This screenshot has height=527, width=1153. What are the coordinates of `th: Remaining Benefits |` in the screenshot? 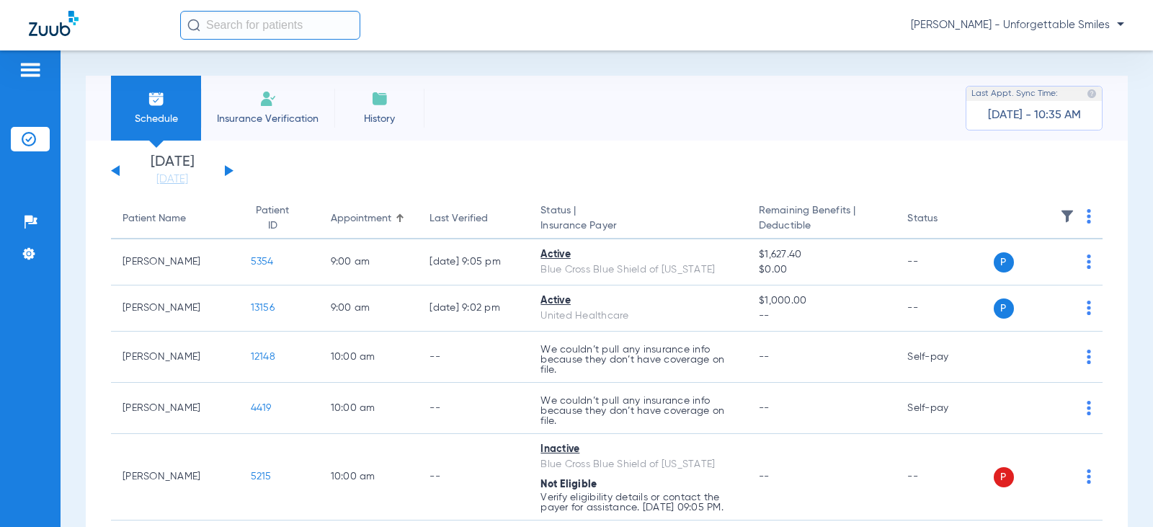 It's located at (821, 219).